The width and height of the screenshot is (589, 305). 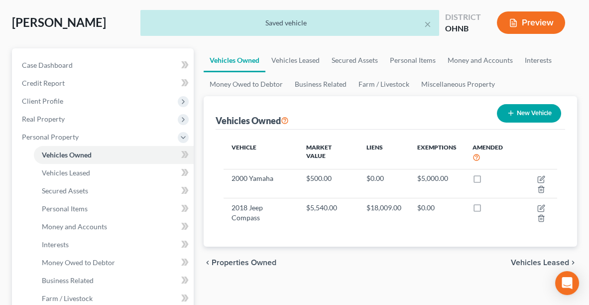 I want to click on span: Money Owed to Debtor, so click(x=78, y=262).